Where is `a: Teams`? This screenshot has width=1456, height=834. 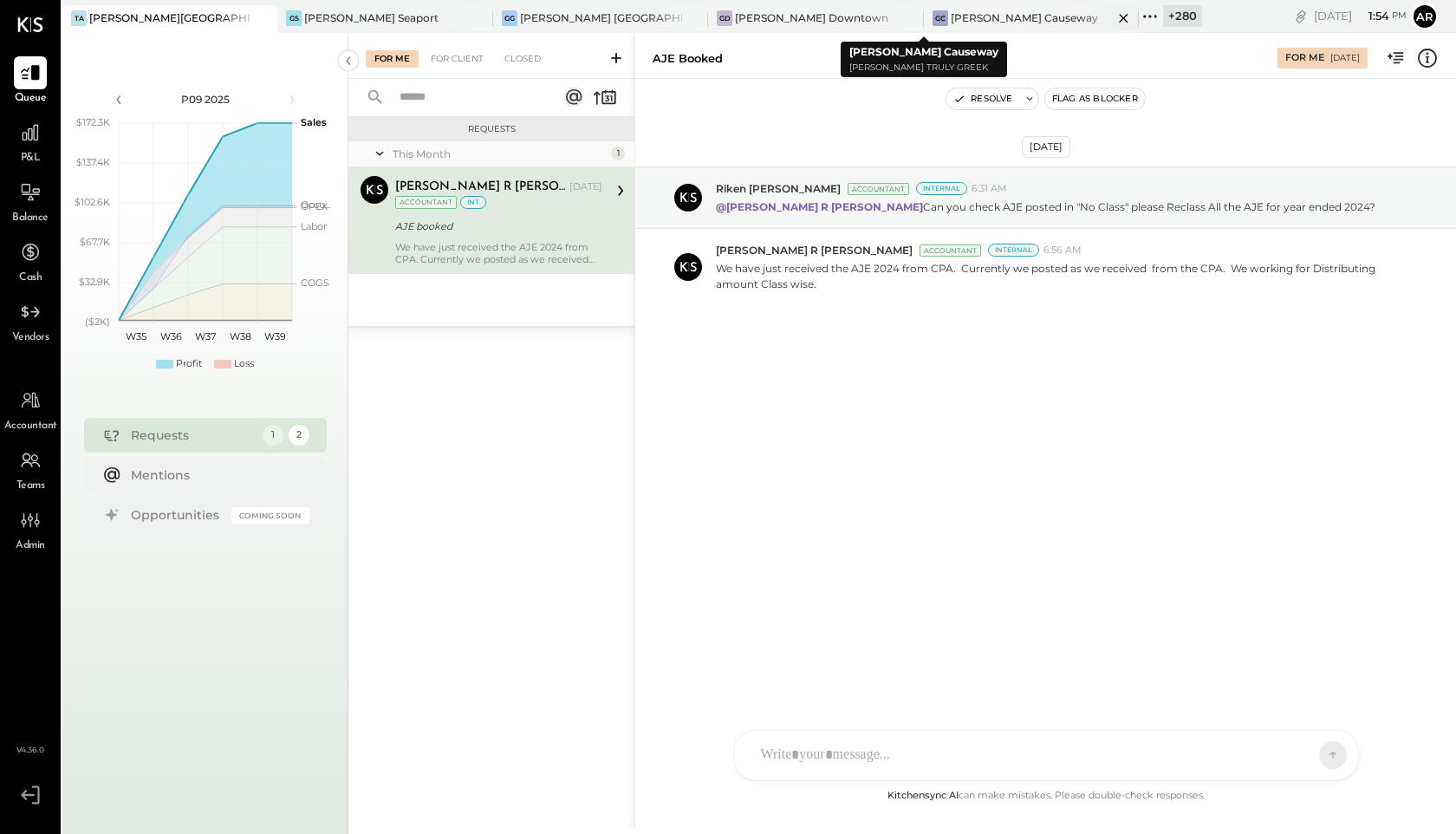 a: Teams is located at coordinates (30, 469).